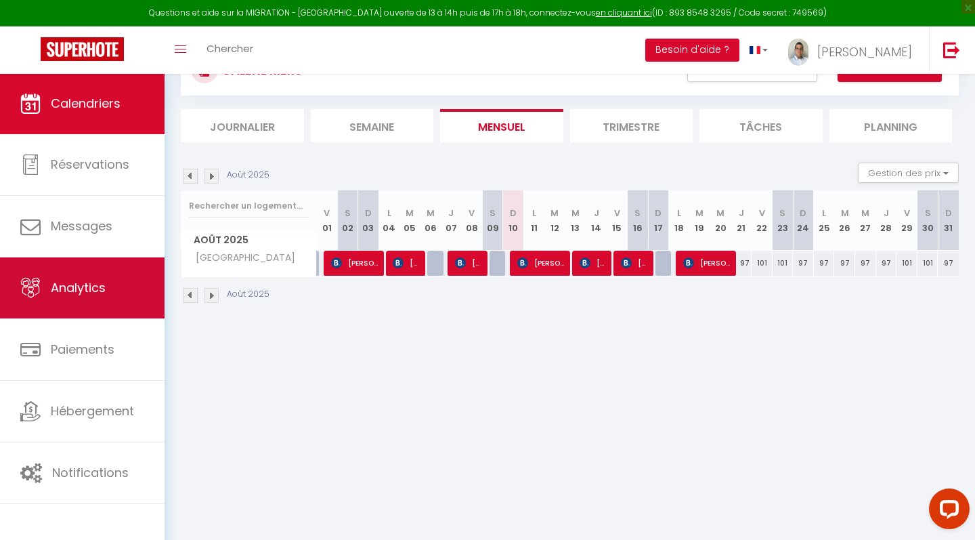 Image resolution: width=975 pixels, height=540 pixels. I want to click on th: 12, so click(555, 220).